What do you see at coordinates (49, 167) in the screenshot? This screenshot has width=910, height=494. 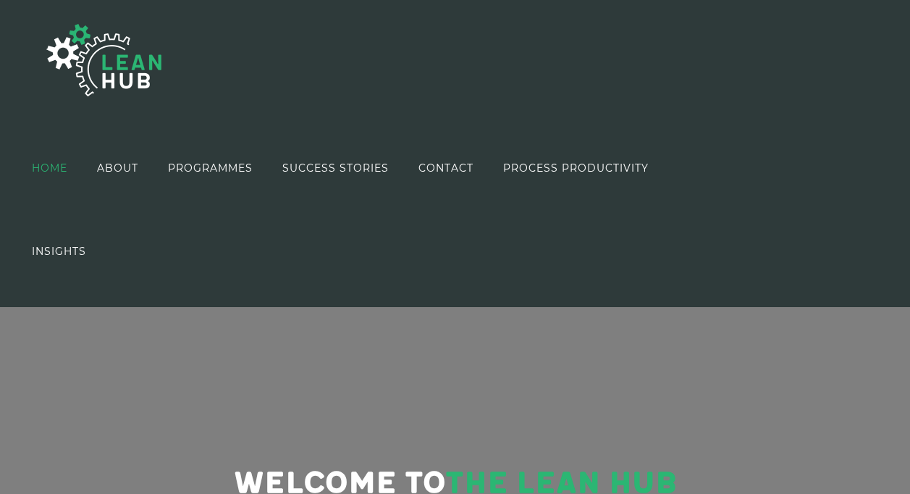 I see `a: HOME` at bounding box center [49, 167].